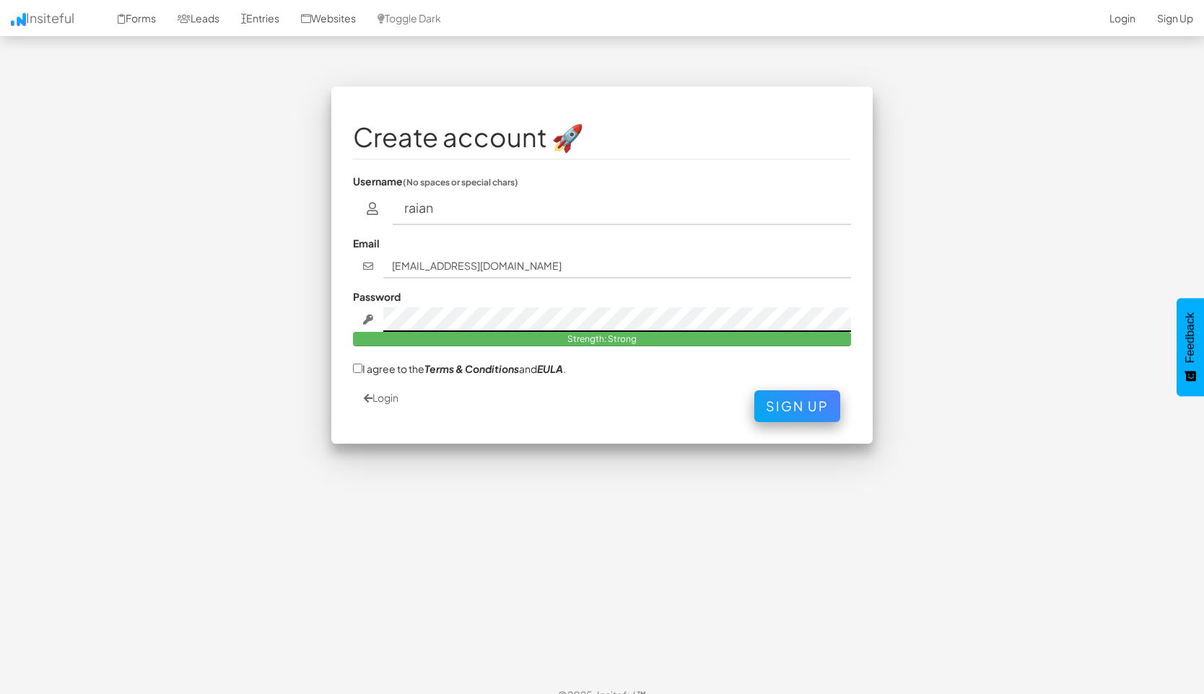  Describe the element at coordinates (622, 209) in the screenshot. I see `input: username` at that location.